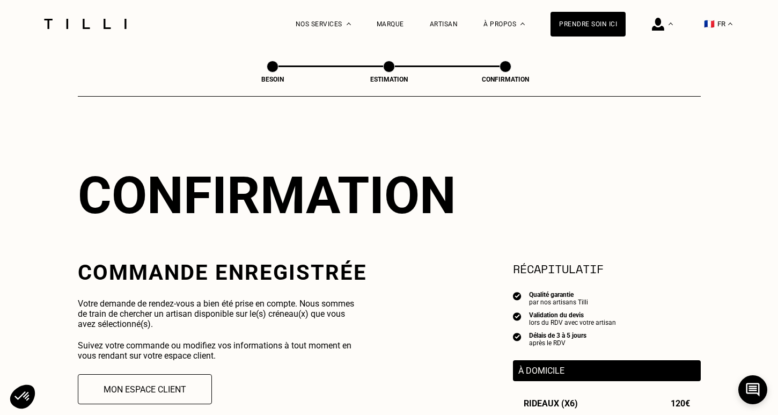 The image size is (778, 415). Describe the element at coordinates (588, 24) in the screenshot. I see `div: Prendre soin ici` at that location.